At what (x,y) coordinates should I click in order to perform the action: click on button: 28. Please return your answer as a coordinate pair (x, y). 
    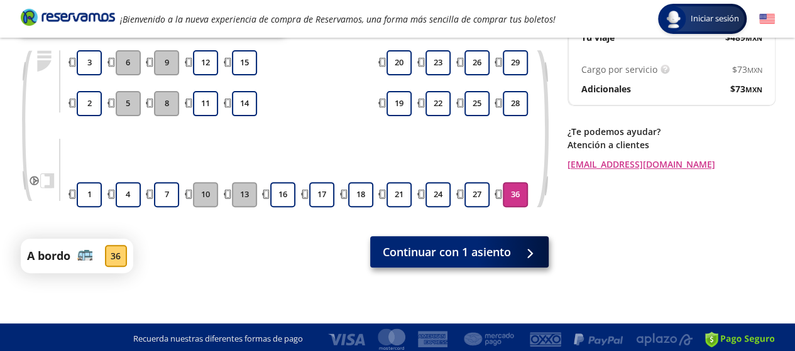
    Looking at the image, I should click on (515, 104).